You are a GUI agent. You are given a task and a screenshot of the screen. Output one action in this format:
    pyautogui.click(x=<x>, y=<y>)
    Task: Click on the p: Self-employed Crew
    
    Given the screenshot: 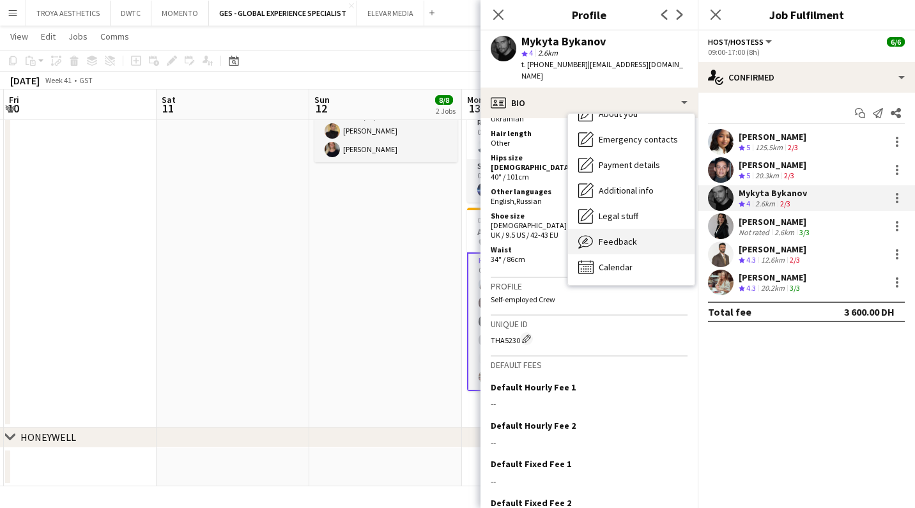 What is the action you would take?
    pyautogui.click(x=589, y=299)
    